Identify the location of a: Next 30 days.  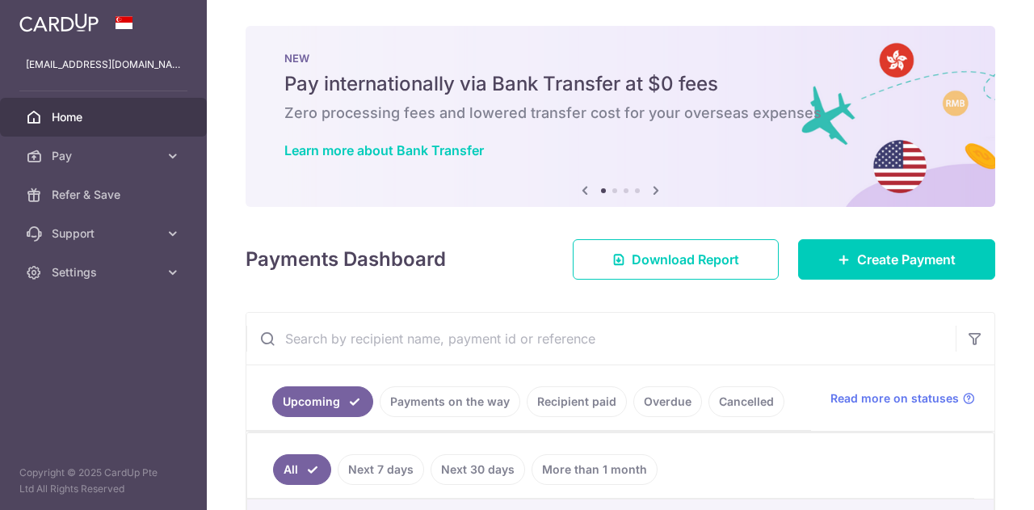
(477, 469).